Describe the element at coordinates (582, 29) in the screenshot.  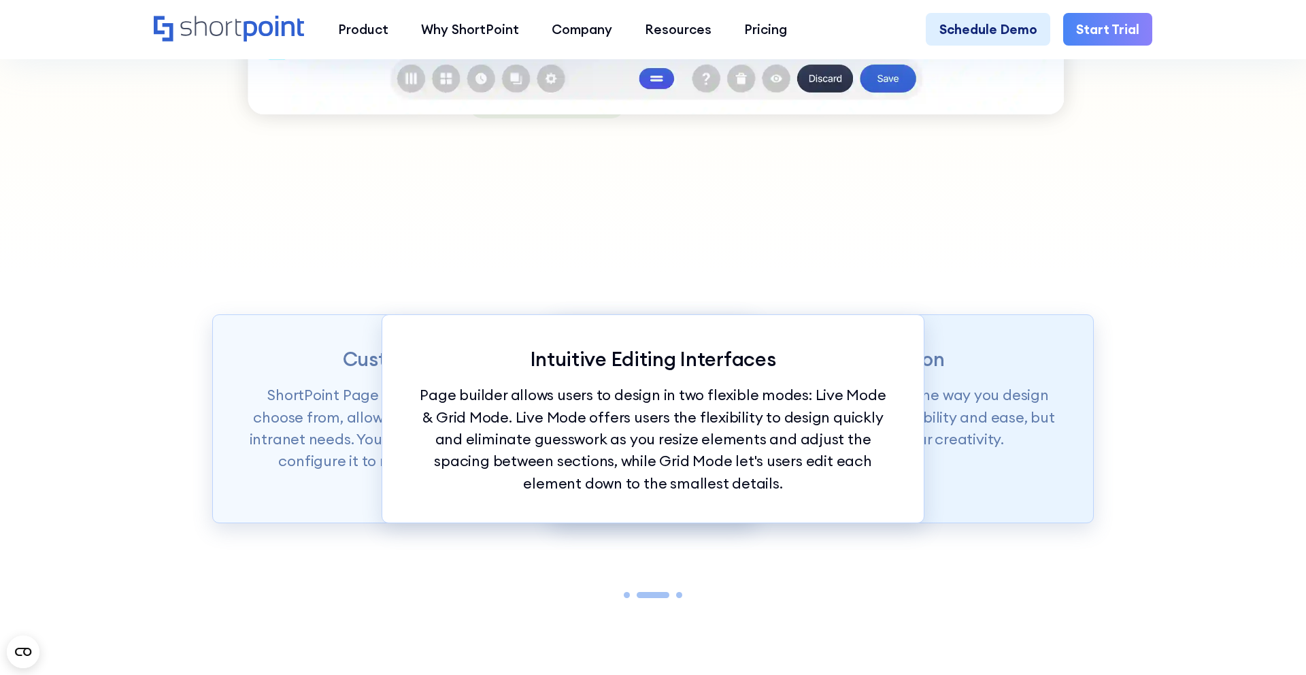
I see `div: Company` at that location.